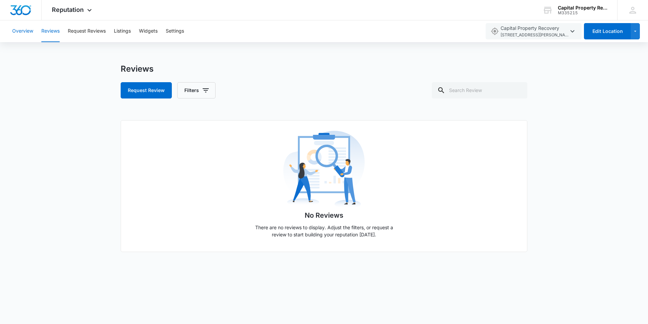 The height and width of the screenshot is (324, 648). I want to click on div: account name, so click(583, 8).